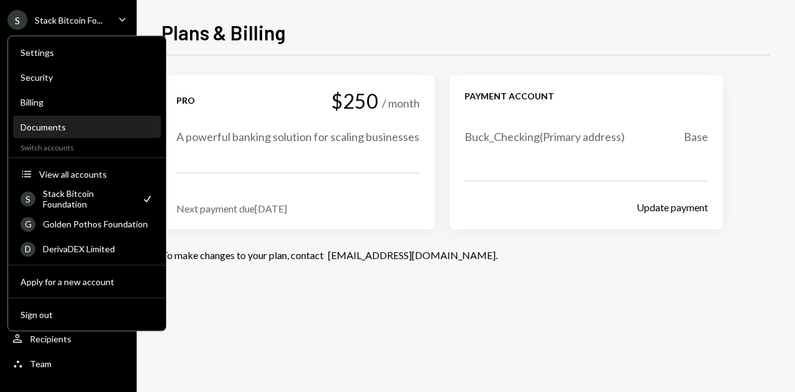 The width and height of the screenshot is (795, 392). I want to click on div: G, so click(28, 224).